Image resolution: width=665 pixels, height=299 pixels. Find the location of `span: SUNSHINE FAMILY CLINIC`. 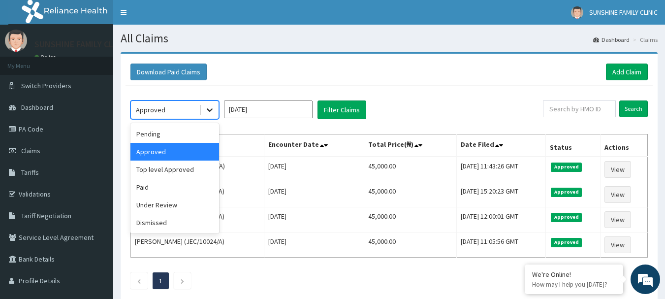

span: SUNSHINE FAMILY CLINIC is located at coordinates (623, 12).